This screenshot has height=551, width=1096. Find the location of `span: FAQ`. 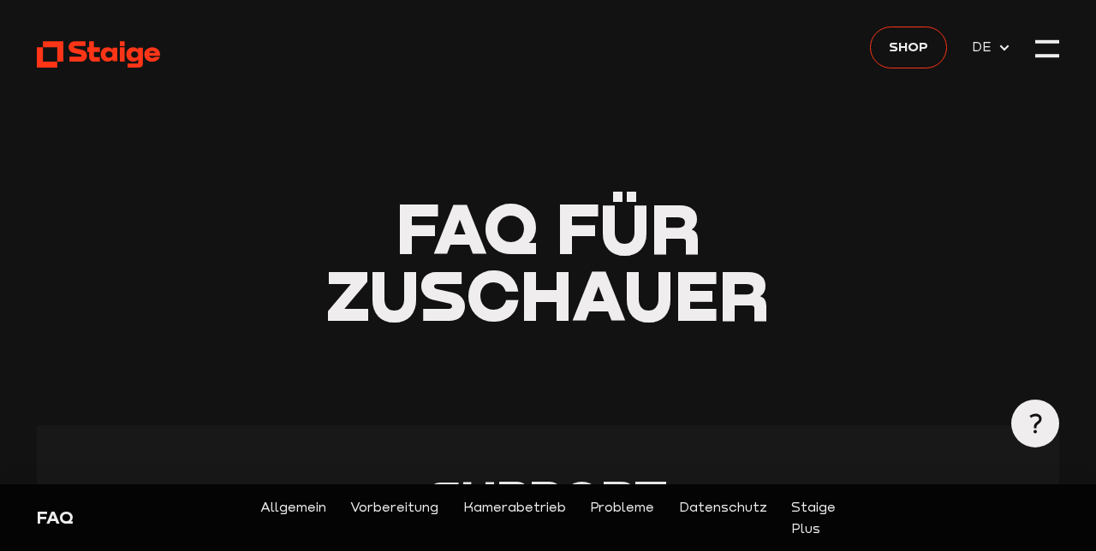

span: FAQ is located at coordinates (467, 227).